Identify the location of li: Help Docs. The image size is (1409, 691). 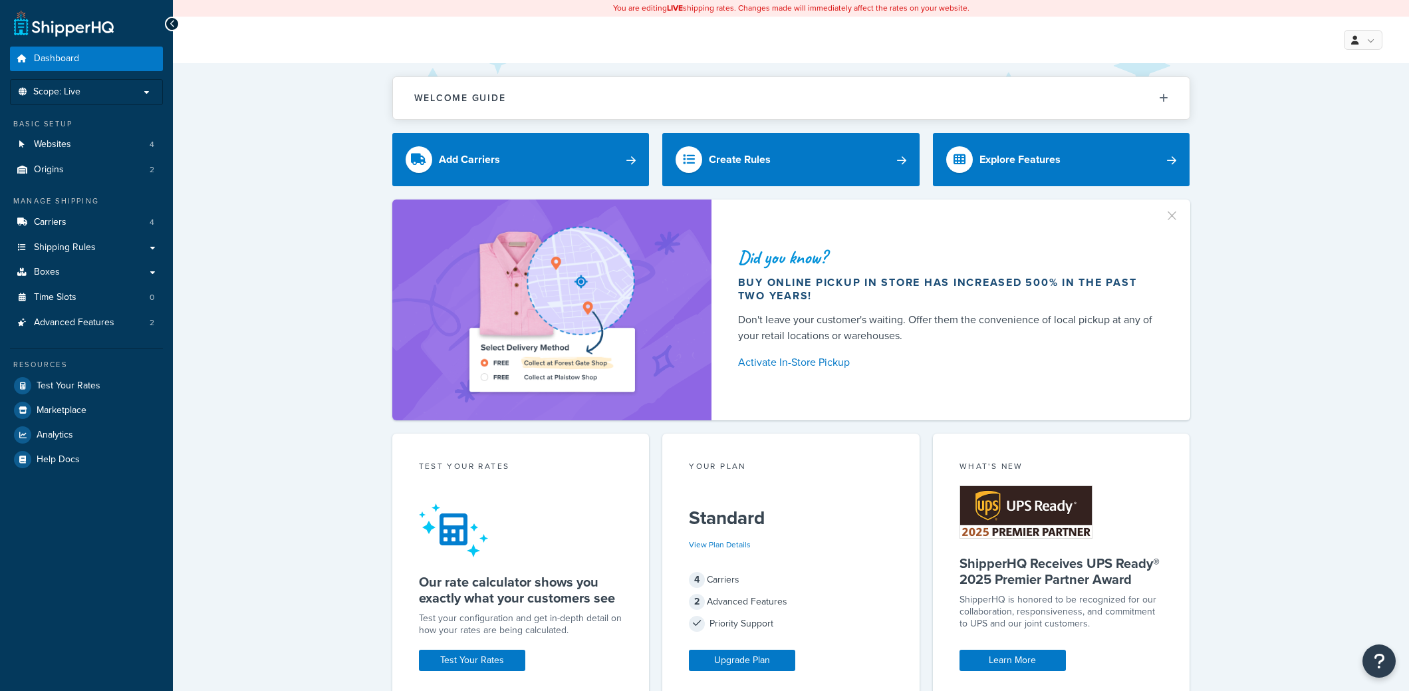
(86, 460).